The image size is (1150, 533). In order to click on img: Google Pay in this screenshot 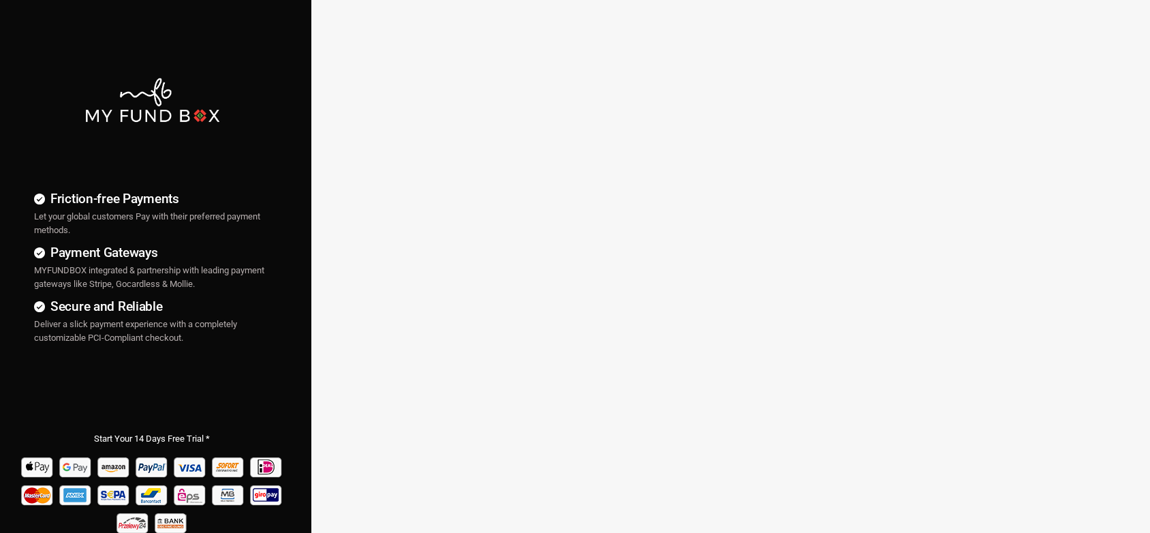, I will do `click(76, 466)`.